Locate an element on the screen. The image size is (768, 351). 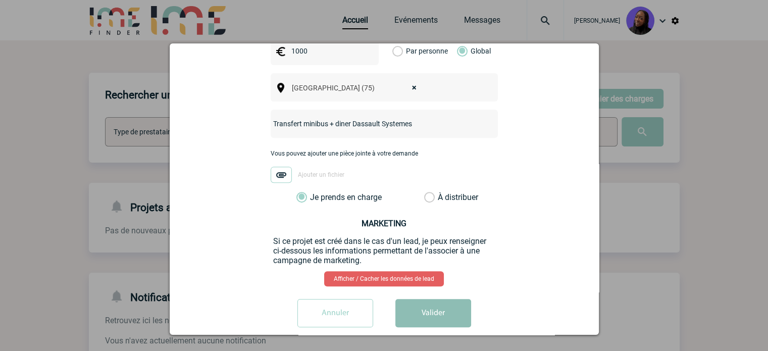
span: Ajouter un fichier is located at coordinates (321, 175).